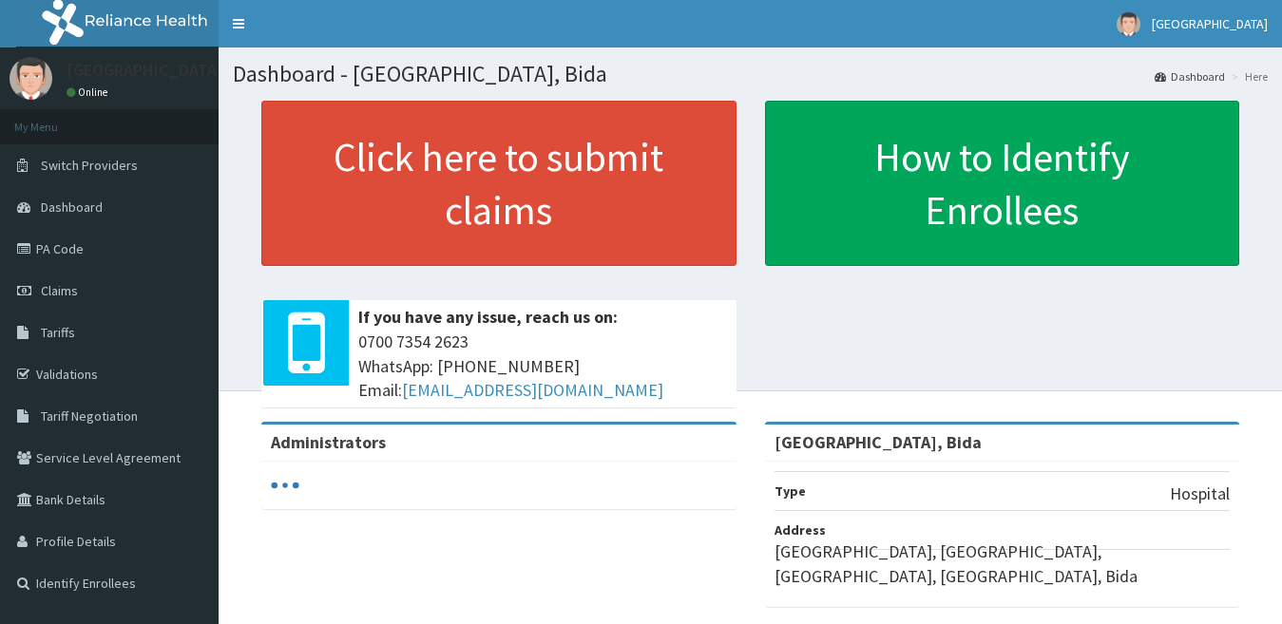 The height and width of the screenshot is (624, 1282). I want to click on p: Hospital, so click(1199, 494).